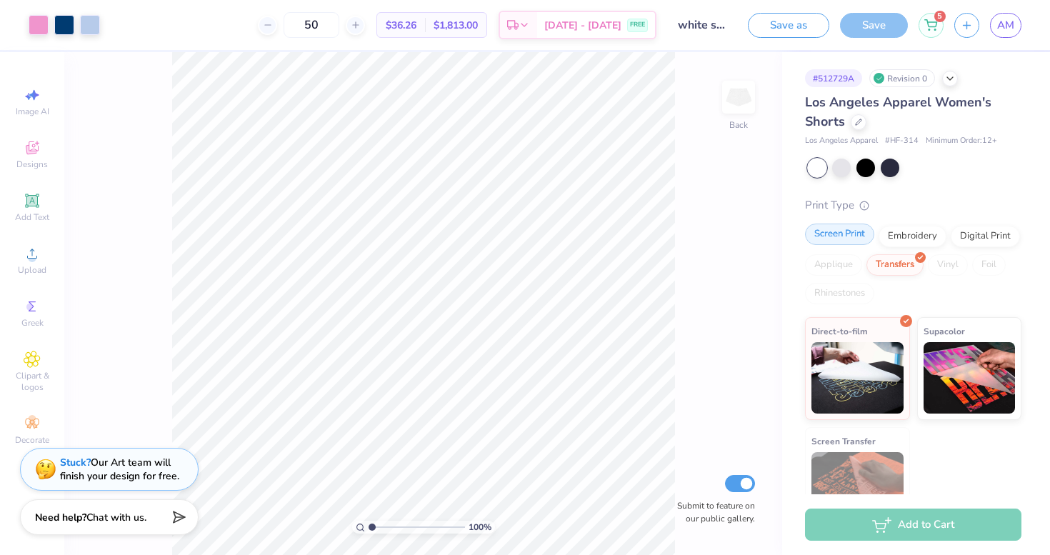 The image size is (1050, 555). Describe the element at coordinates (857, 488) in the screenshot. I see `img: Screen Transfer` at that location.